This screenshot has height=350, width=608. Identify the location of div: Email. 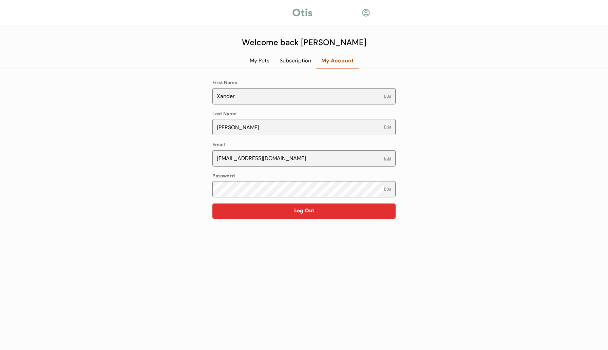
(219, 145).